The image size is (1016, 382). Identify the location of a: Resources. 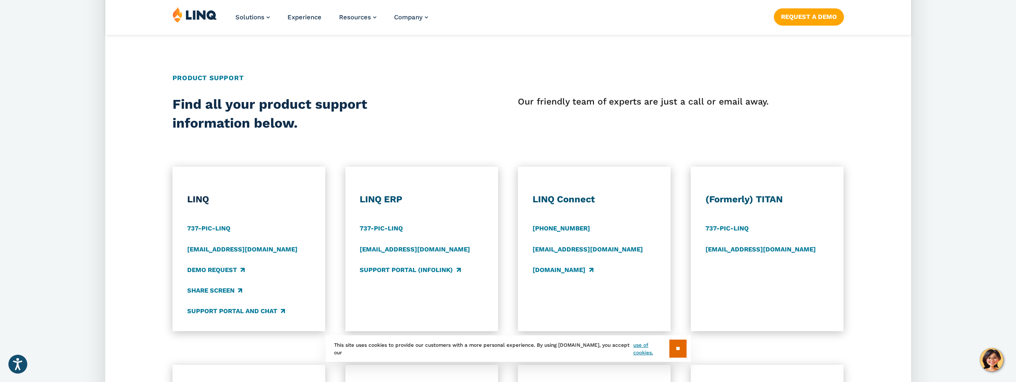
(358, 17).